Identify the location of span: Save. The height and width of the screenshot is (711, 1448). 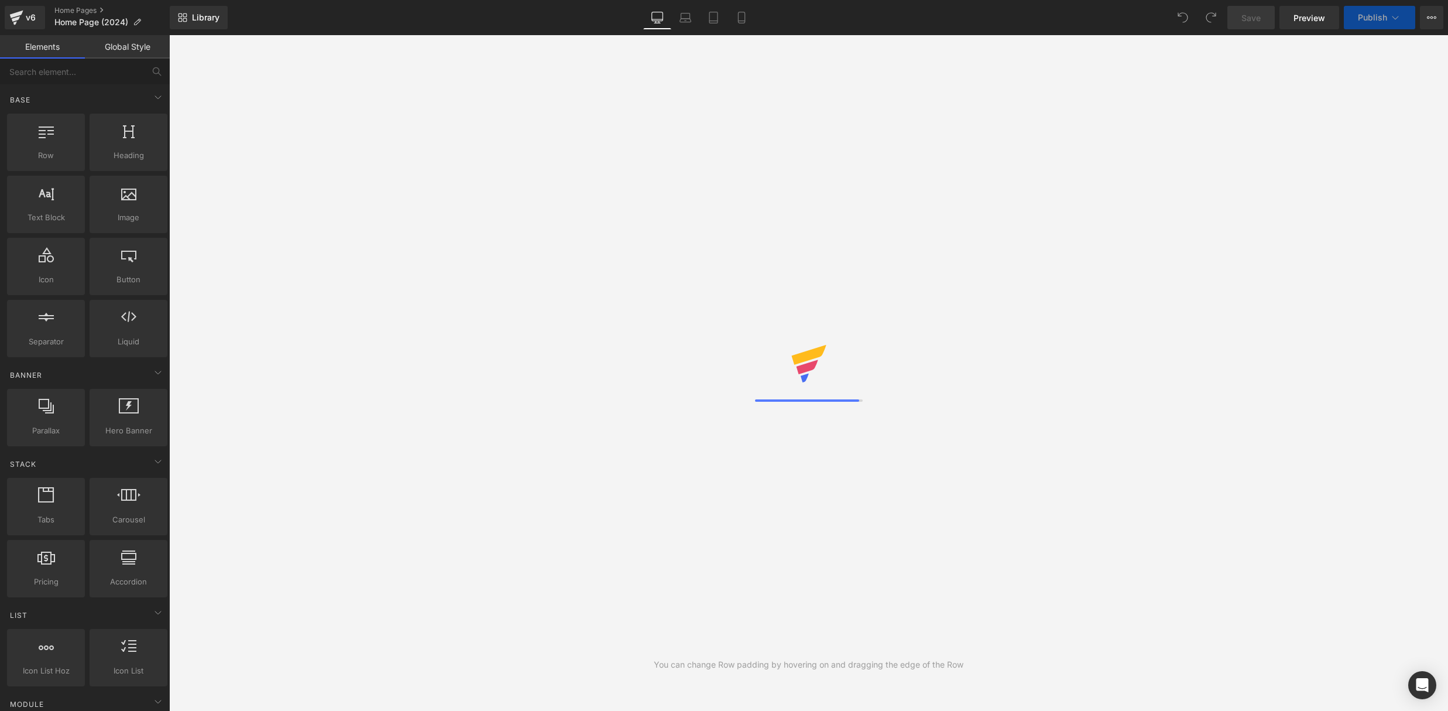
(1251, 18).